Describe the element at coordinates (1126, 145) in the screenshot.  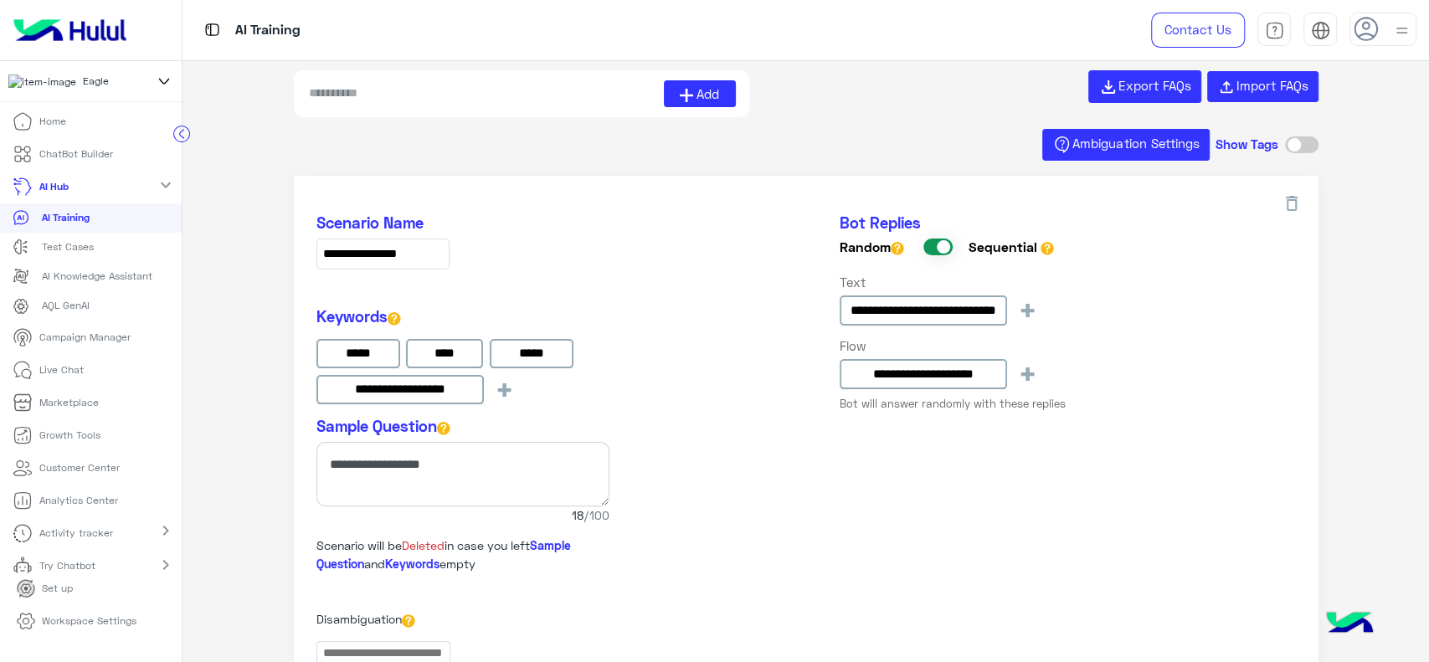
I see `button: Ambiguation Settings` at that location.